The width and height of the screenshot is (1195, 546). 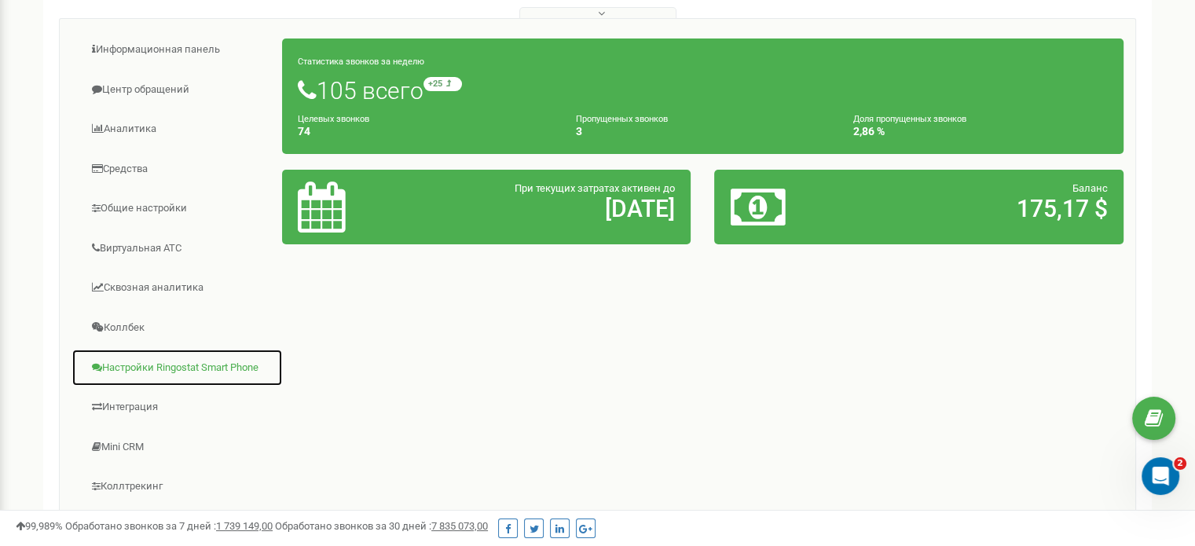 What do you see at coordinates (986, 208) in the screenshot?
I see `h2: 175,17 $` at bounding box center [986, 208].